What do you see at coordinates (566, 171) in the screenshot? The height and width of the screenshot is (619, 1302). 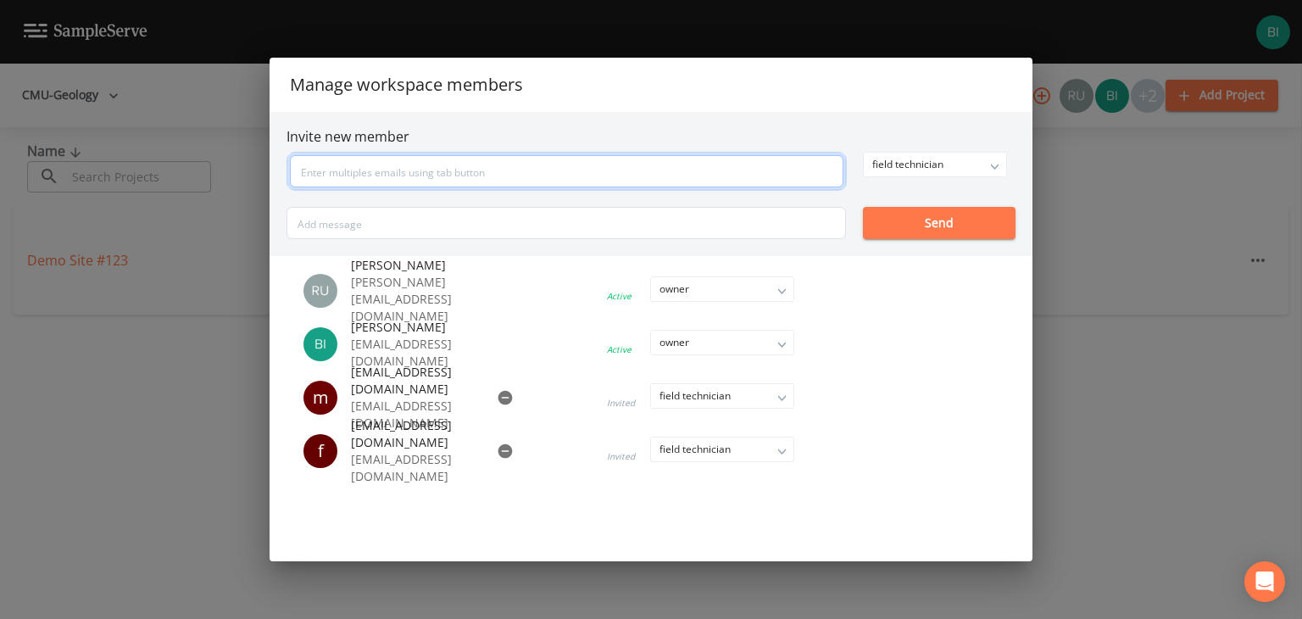 I see `input: Enter multiples emails using tab button` at bounding box center [566, 171].